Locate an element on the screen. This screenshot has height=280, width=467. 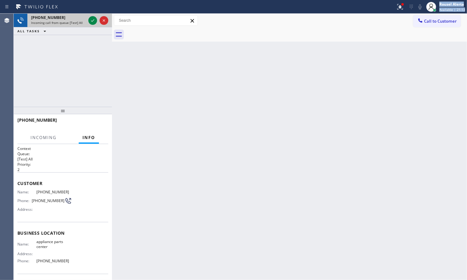
button: Reject is located at coordinates (104, 21).